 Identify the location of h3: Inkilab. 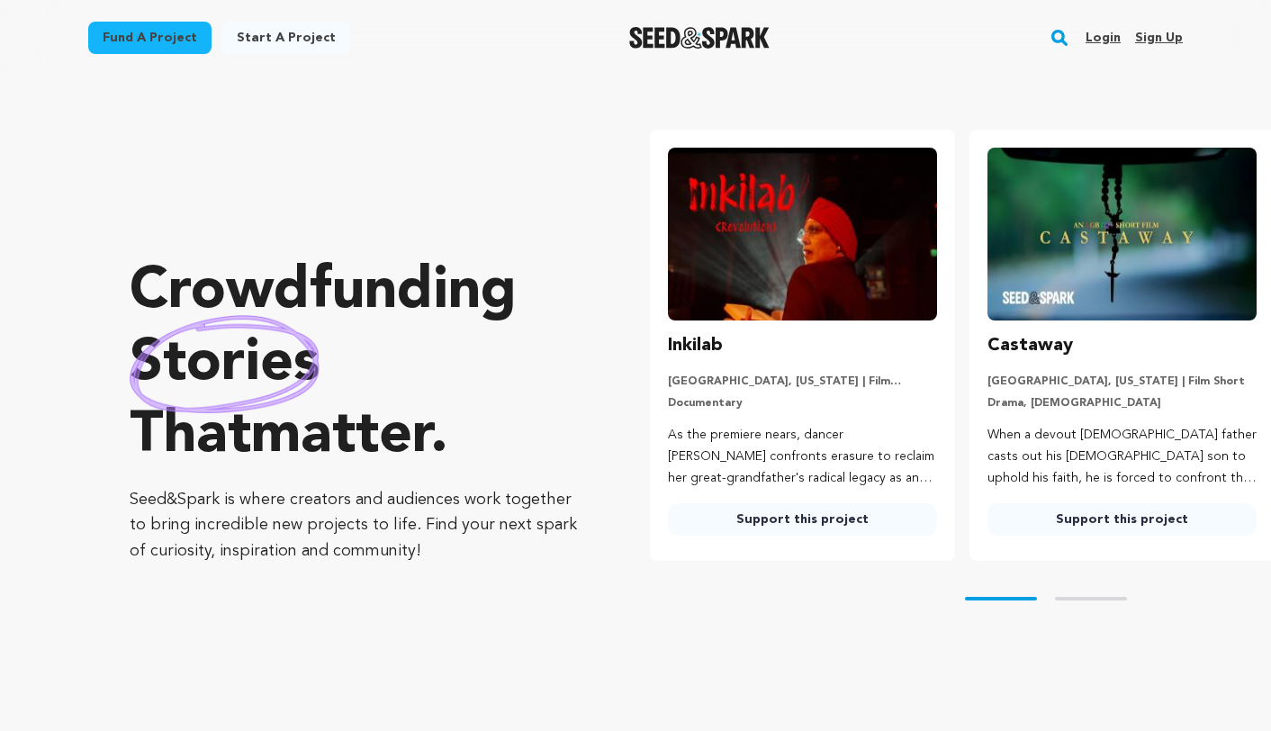
(695, 346).